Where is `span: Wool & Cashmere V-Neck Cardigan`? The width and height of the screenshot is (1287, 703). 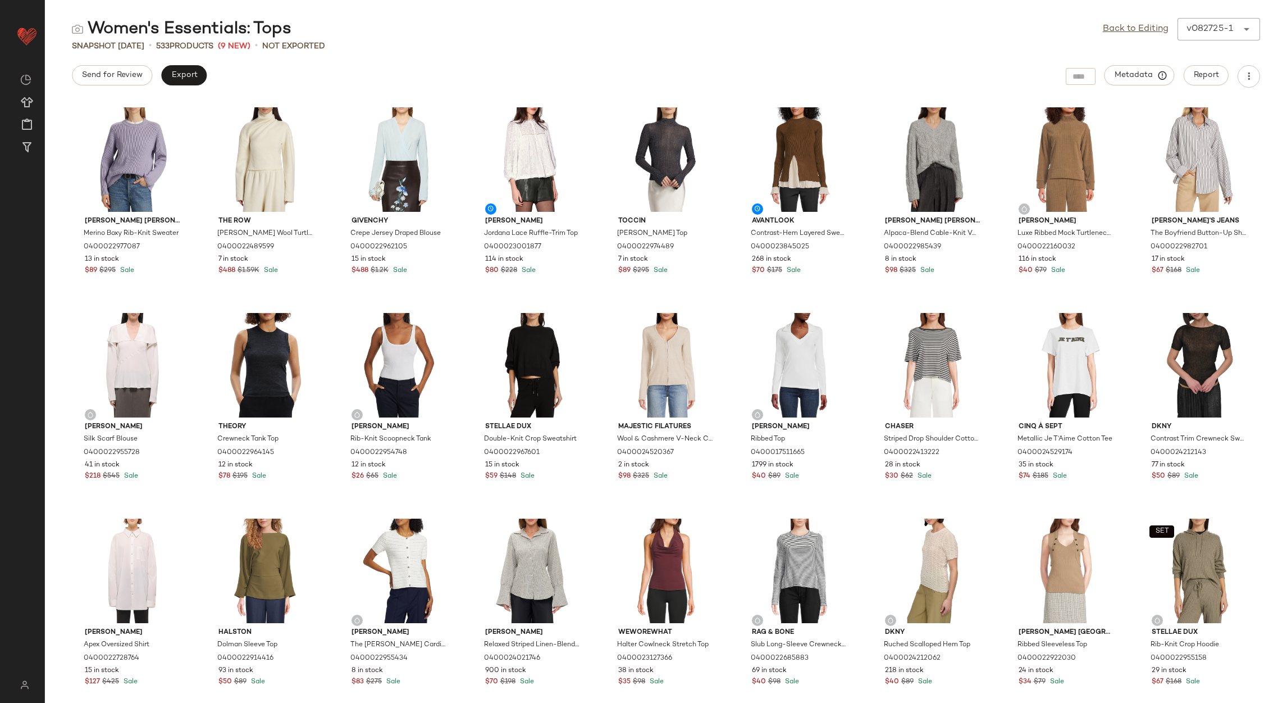
span: Wool & Cashmere V-Neck Cardigan is located at coordinates (665, 439).